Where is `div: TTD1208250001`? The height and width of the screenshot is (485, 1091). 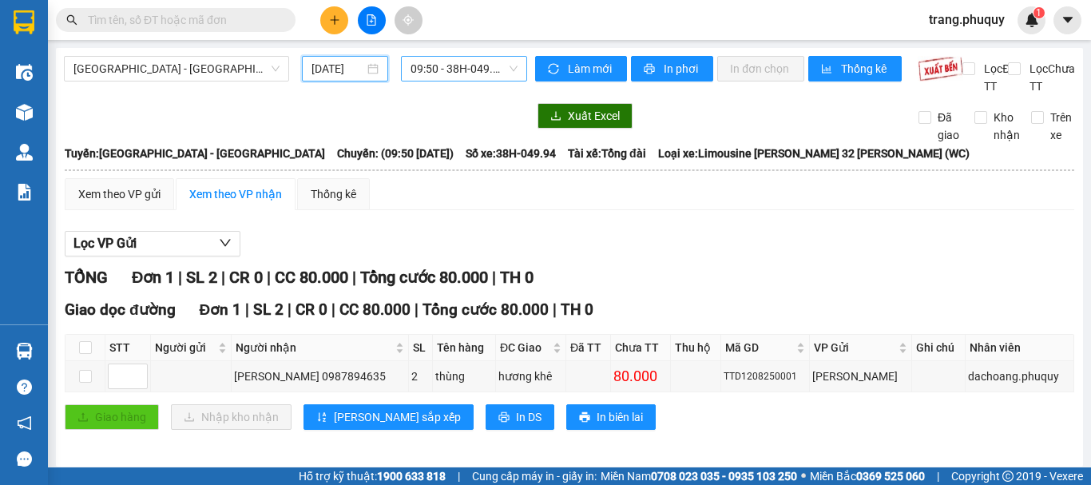 div: TTD1208250001 is located at coordinates (765, 376).